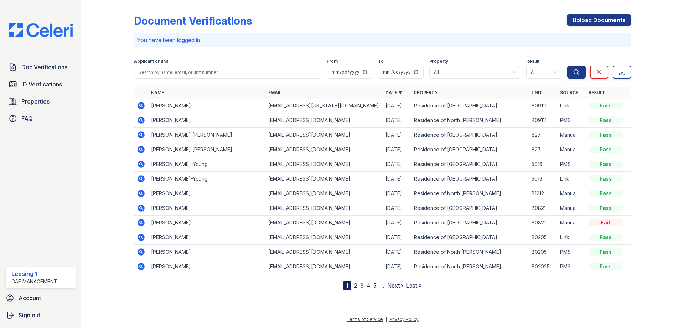  Describe the element at coordinates (34, 281) in the screenshot. I see `div: CAF Management` at that location.